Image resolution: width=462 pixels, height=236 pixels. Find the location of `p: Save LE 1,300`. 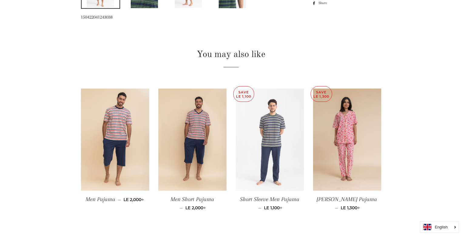

p: Save LE 1,300 is located at coordinates (321, 94).